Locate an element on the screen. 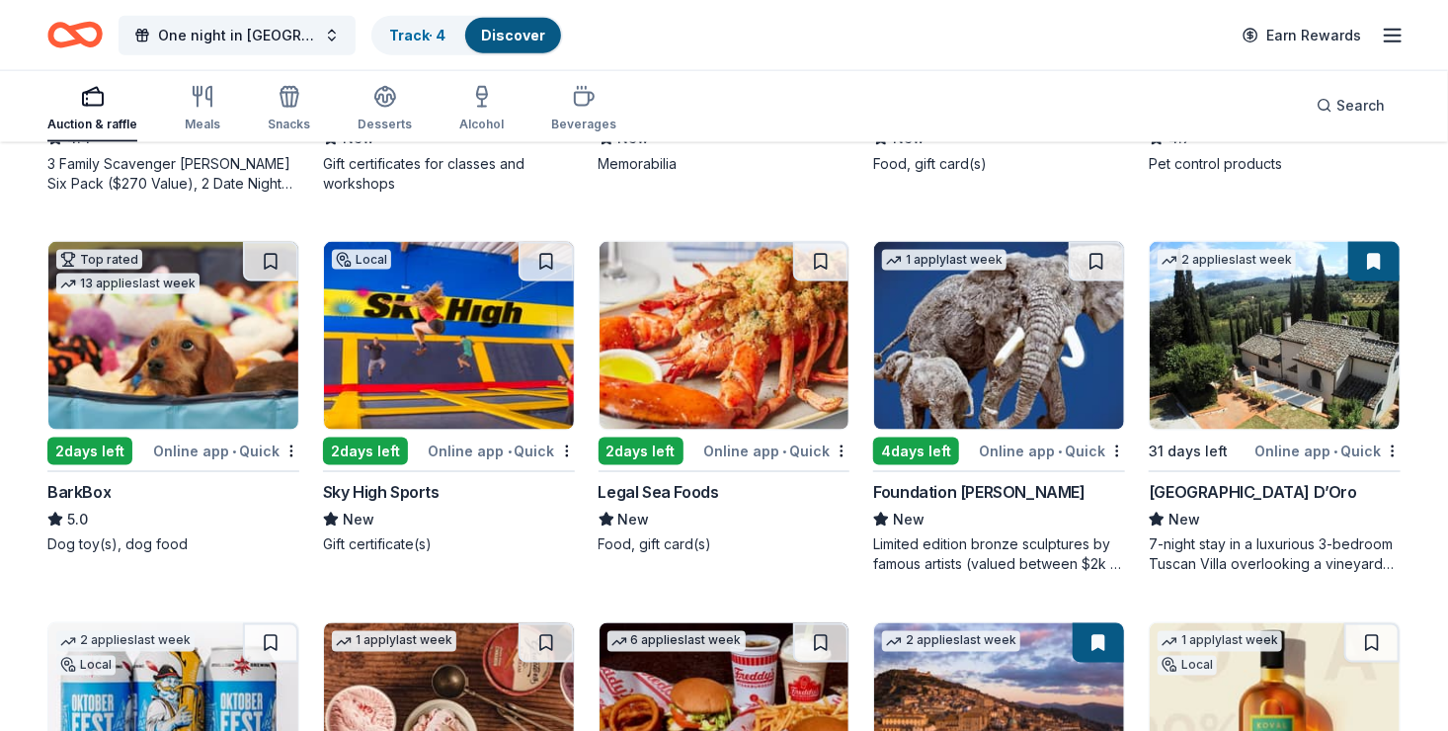 The width and height of the screenshot is (1448, 731). img: Image for Sky High Sports is located at coordinates (448, 336).